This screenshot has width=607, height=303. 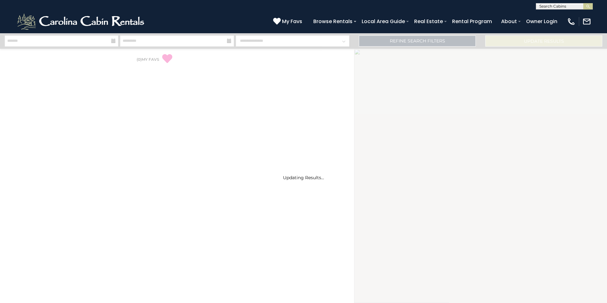 I want to click on a: Browse Rentals, so click(x=333, y=21).